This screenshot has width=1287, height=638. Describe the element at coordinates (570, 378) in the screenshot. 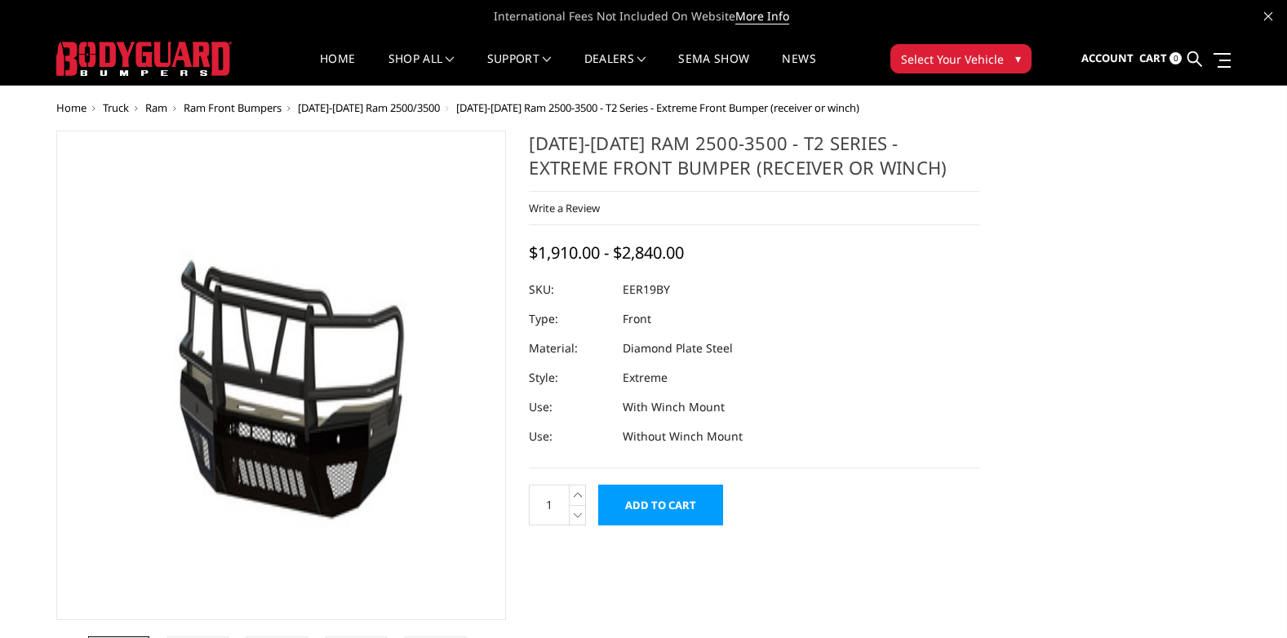

I see `dt: Style:` at that location.